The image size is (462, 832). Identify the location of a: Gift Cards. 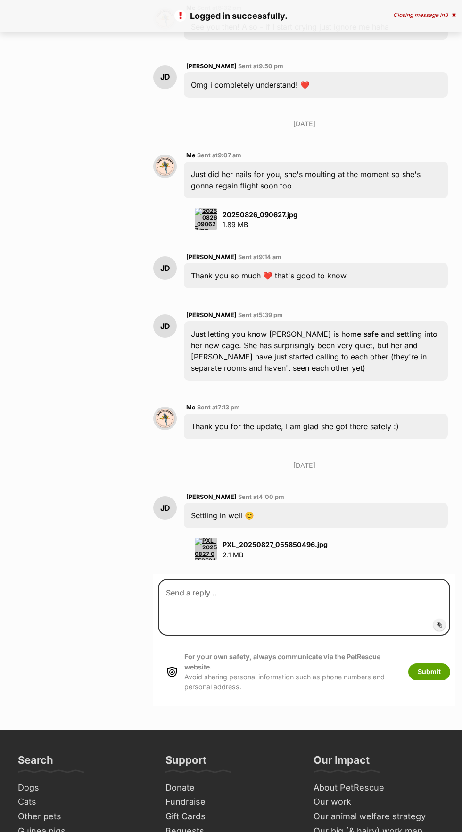
(230, 817).